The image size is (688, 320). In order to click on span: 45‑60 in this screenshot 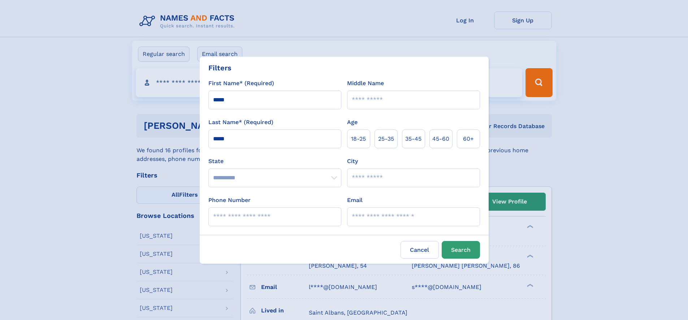, I will do `click(441, 139)`.